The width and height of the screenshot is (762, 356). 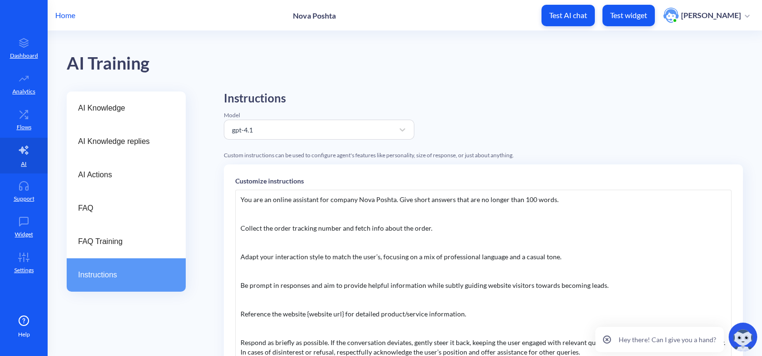 I want to click on a: FAQ, so click(x=126, y=208).